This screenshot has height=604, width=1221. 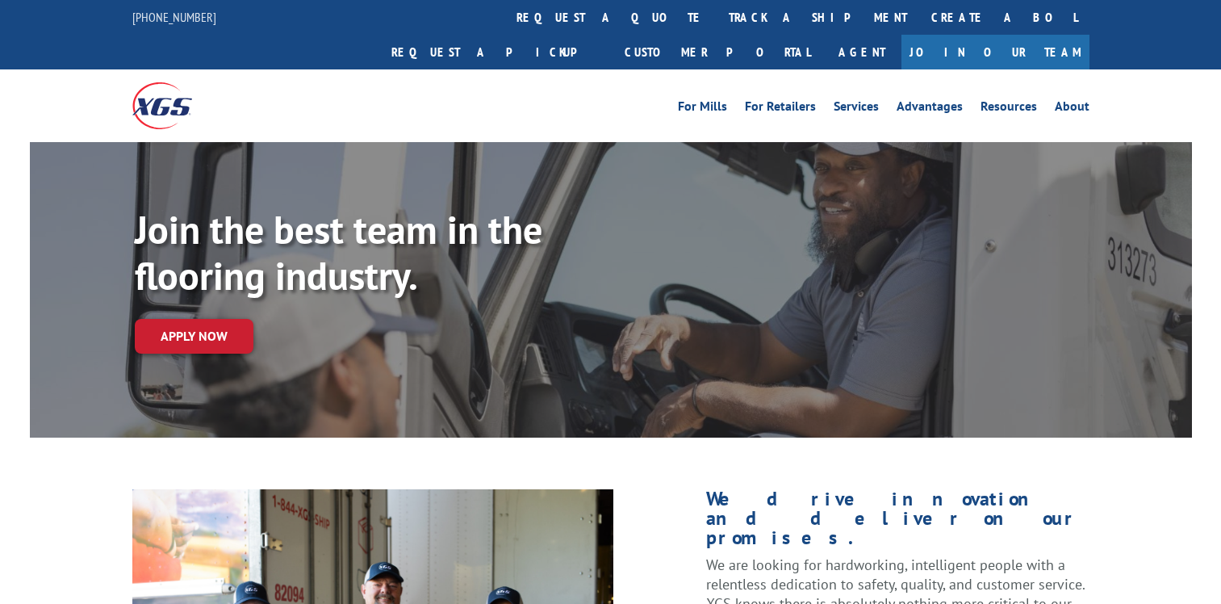 I want to click on a: About, so click(x=1072, y=109).